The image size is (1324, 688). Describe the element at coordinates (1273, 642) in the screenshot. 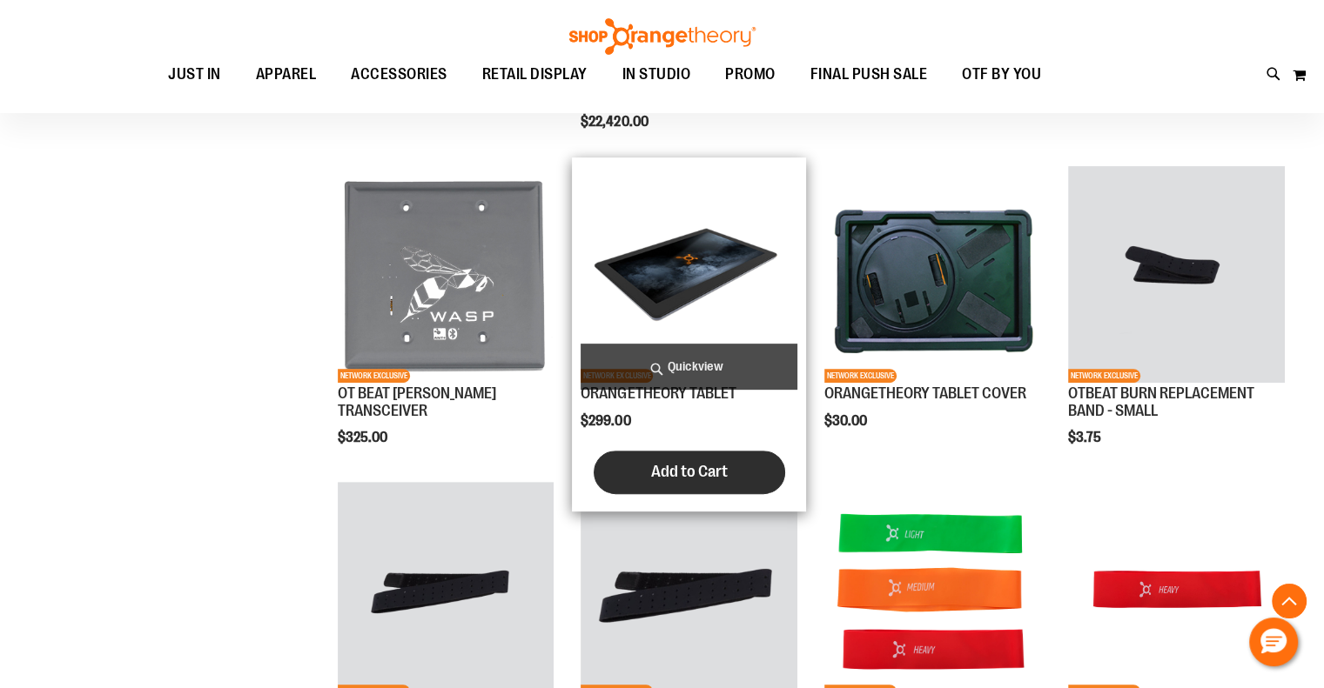

I see `button: Hello, have a question? Let’s chat.` at that location.